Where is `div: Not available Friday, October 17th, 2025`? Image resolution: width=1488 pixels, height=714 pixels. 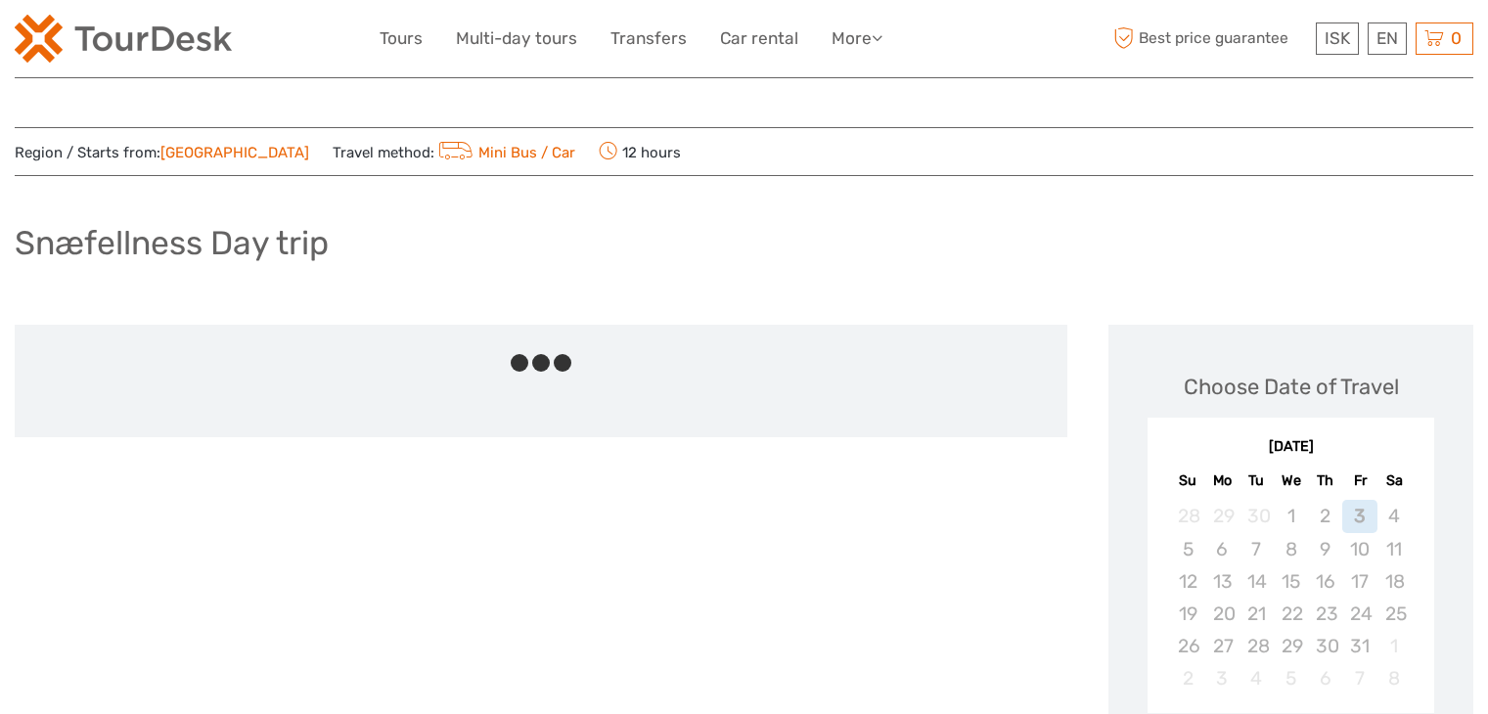 div: Not available Friday, October 17th, 2025 is located at coordinates (1359, 581).